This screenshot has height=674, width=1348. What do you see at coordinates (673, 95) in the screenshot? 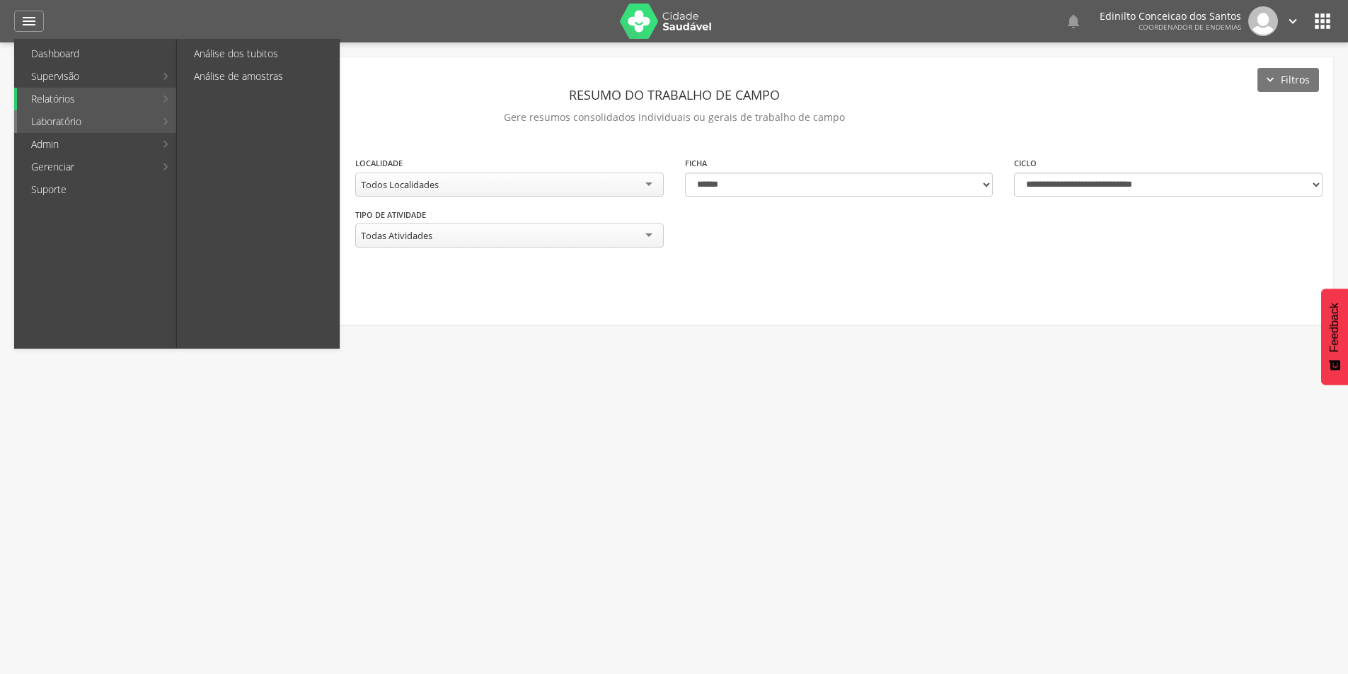
I see `header: Resumo do Trabalho de Campo` at bounding box center [673, 95].